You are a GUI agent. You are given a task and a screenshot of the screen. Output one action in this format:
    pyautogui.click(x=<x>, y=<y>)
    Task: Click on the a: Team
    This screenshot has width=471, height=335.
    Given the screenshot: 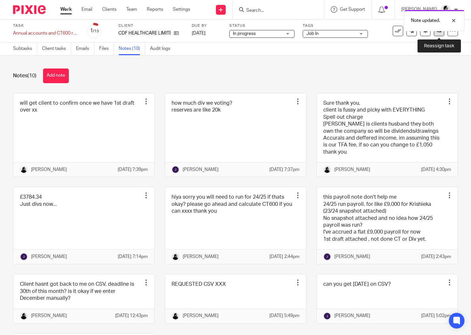 What is the action you would take?
    pyautogui.click(x=131, y=9)
    